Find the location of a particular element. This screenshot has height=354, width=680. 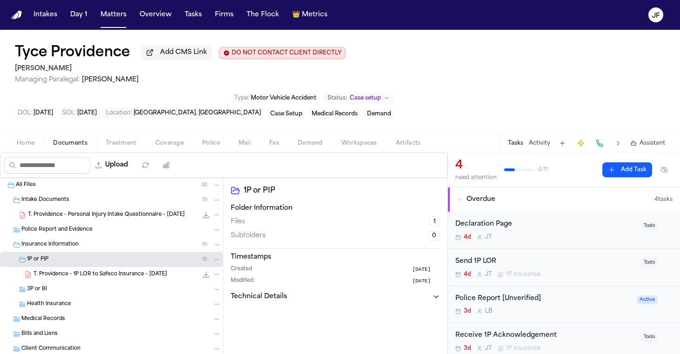

span: J T is located at coordinates (488, 237).